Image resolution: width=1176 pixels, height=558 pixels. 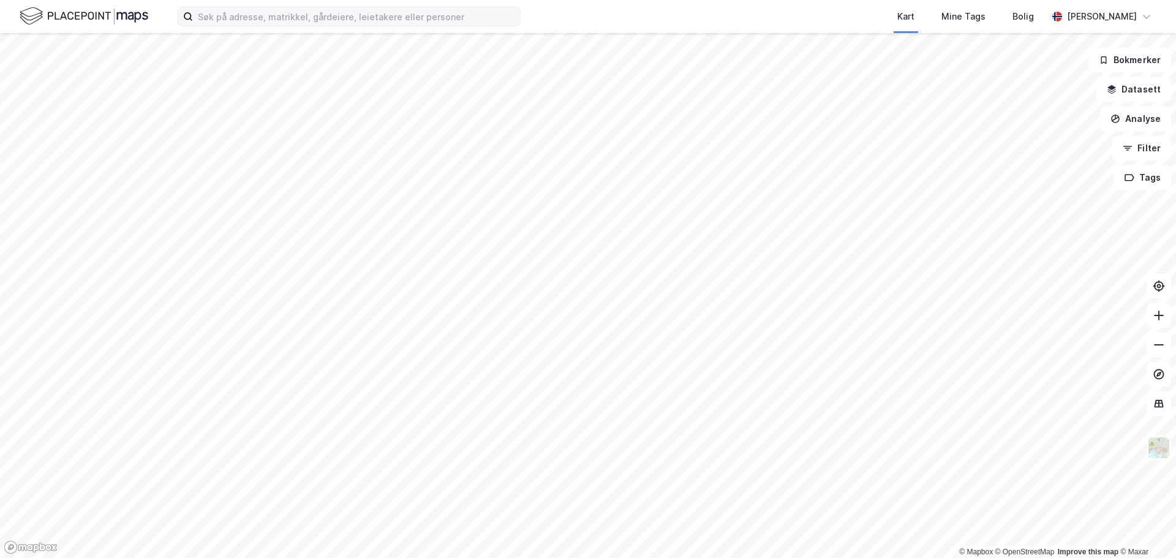 What do you see at coordinates (906, 17) in the screenshot?
I see `div: Kart` at bounding box center [906, 17].